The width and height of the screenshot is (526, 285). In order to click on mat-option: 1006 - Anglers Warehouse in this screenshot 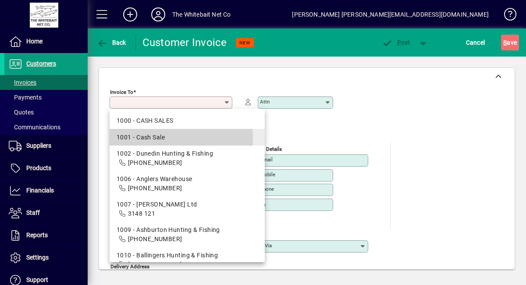, I will do `click(187, 184)`.